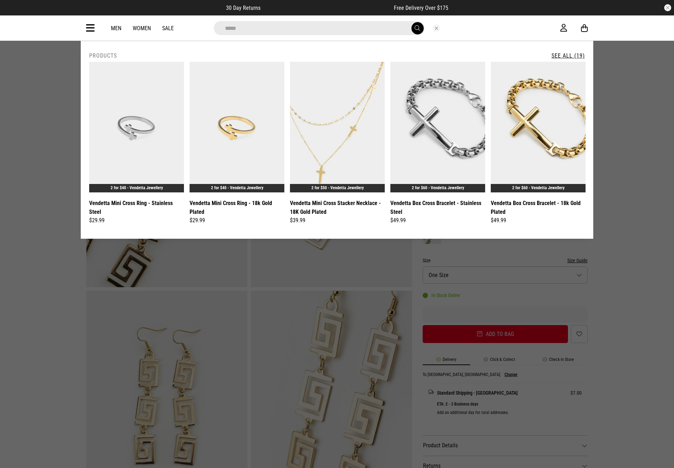 The width and height of the screenshot is (674, 468). Describe the element at coordinates (136, 207) in the screenshot. I see `a: Vendetta Mini Cross Ring - Stainless Steel` at that location.